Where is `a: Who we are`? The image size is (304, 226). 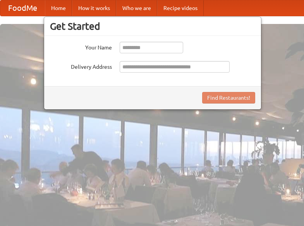
a: Who we are is located at coordinates (137, 8).